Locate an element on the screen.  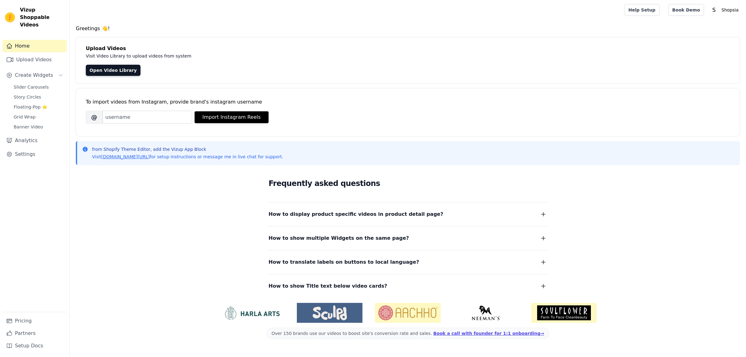
span: How to translate labels on buttons to local language? is located at coordinates (344, 262).